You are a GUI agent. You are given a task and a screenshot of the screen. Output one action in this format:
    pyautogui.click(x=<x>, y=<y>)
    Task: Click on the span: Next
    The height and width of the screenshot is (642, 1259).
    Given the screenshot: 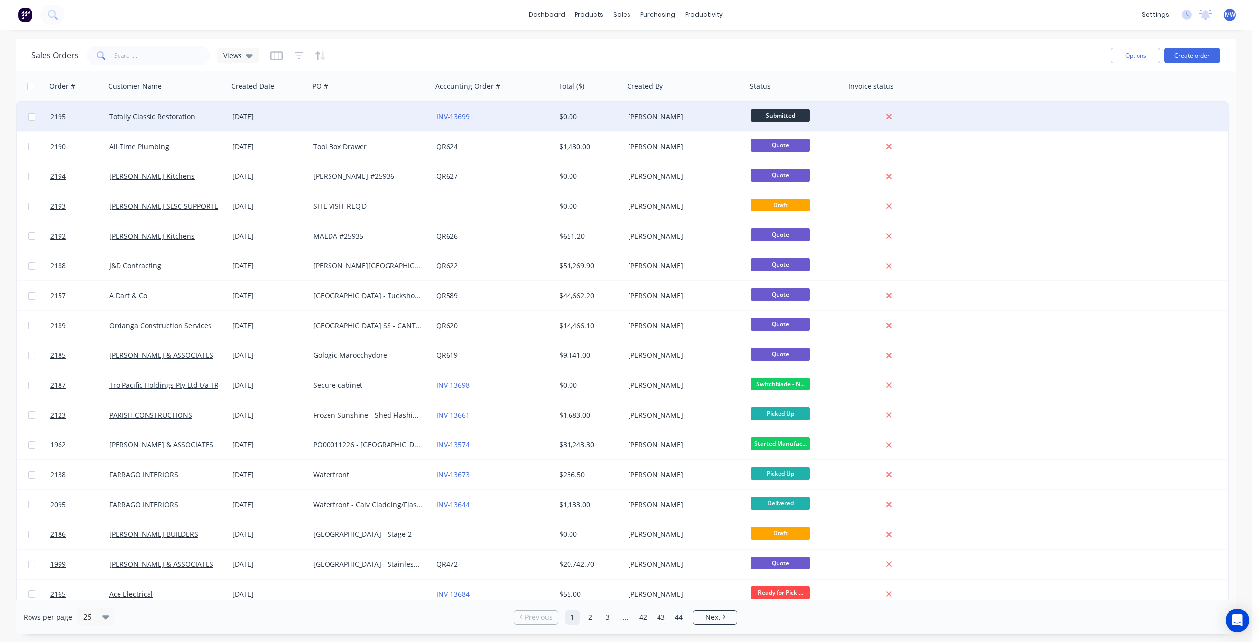 What is the action you would take?
    pyautogui.click(x=712, y=617)
    